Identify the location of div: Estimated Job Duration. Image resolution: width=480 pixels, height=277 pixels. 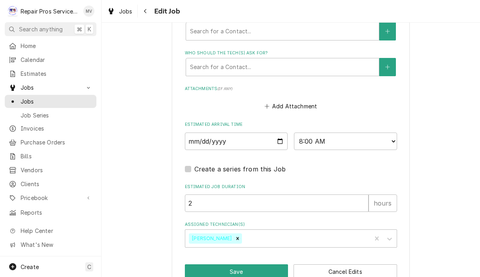
(291, 198).